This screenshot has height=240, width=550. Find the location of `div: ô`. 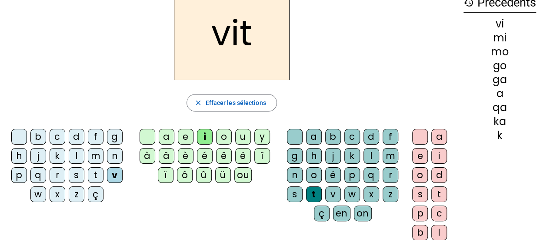

div: ô is located at coordinates (185, 175).